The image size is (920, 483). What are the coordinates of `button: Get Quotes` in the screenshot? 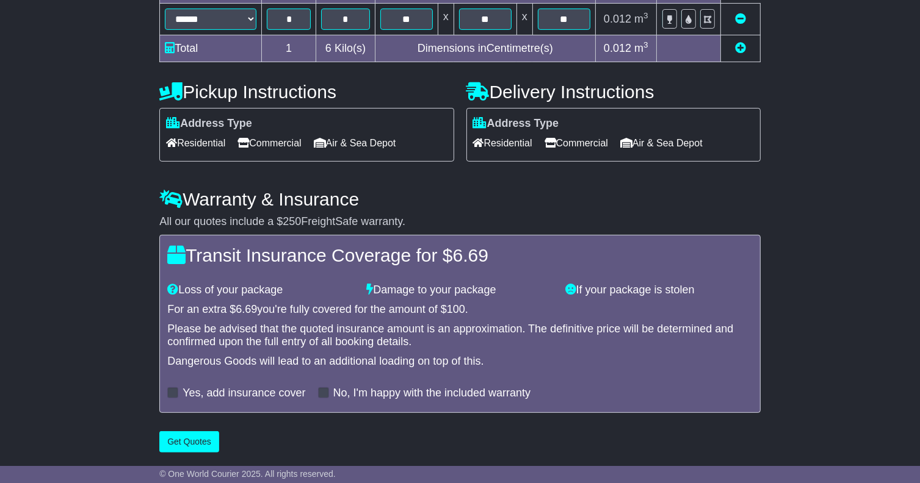 It's located at (189, 442).